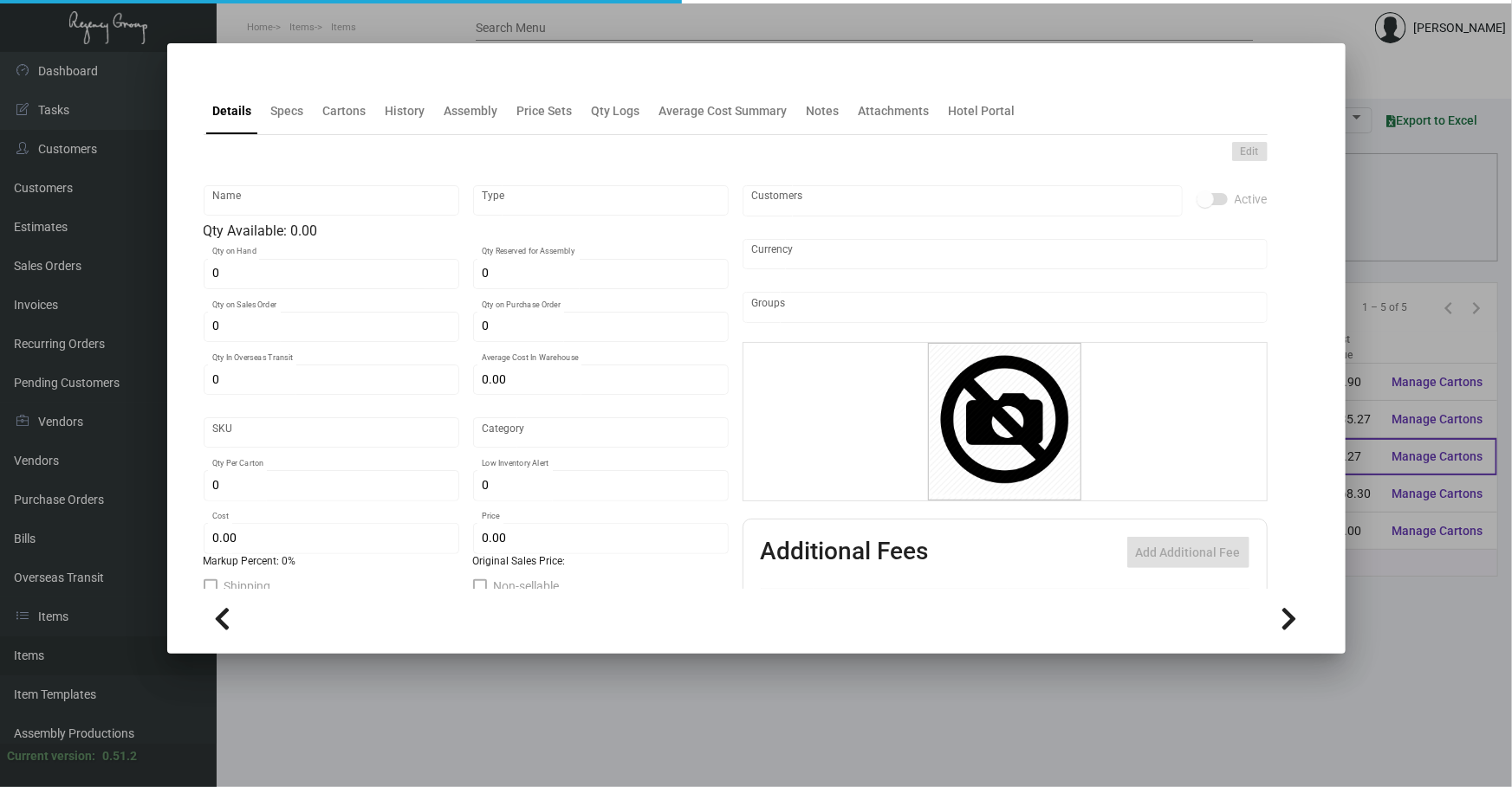 This screenshot has height=787, width=1512. I want to click on span: Shipping, so click(248, 586).